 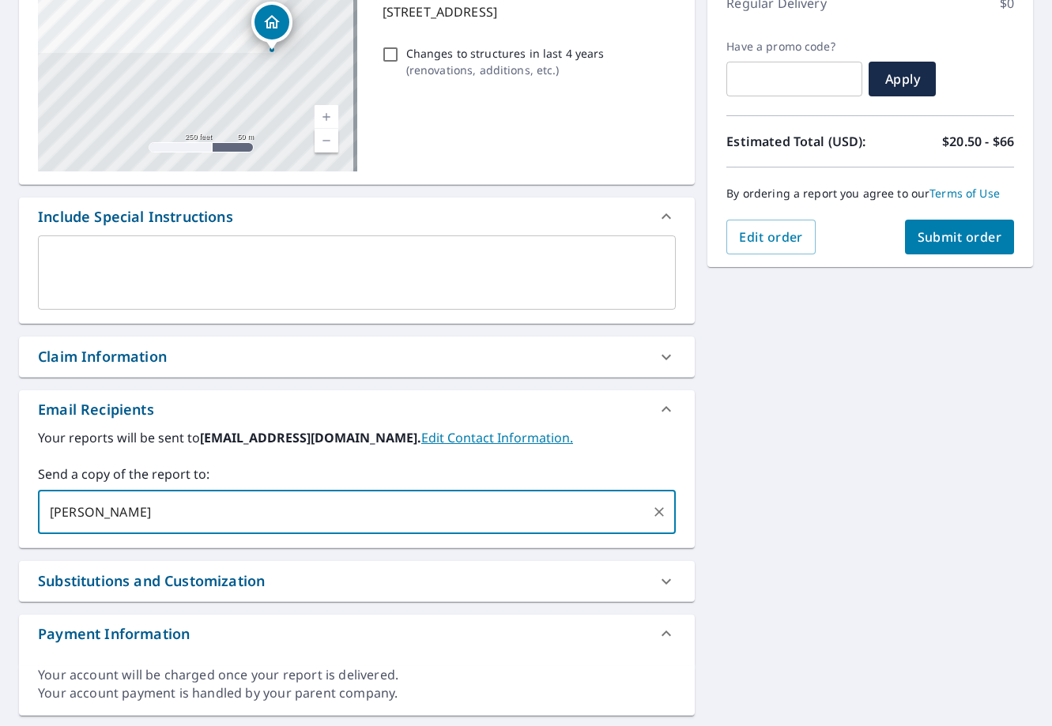 I want to click on a: EditContactInfo, so click(x=497, y=438).